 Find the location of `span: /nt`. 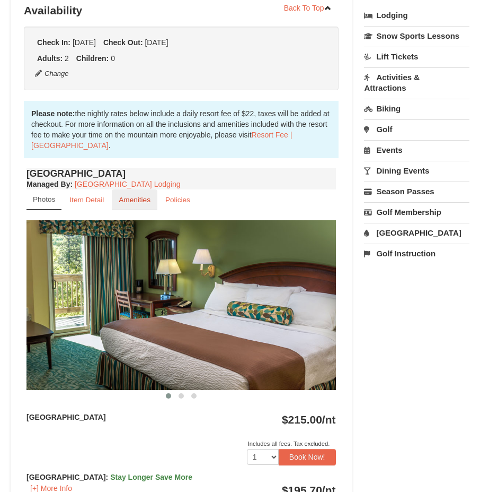

span: /nt is located at coordinates (329, 419).